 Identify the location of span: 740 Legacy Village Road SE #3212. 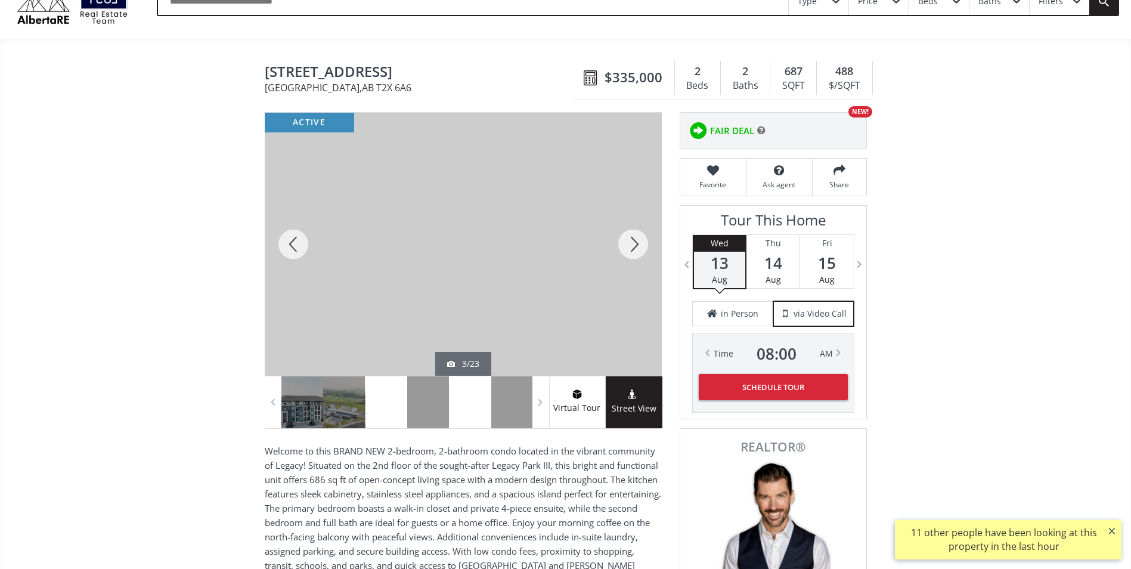
(421, 73).